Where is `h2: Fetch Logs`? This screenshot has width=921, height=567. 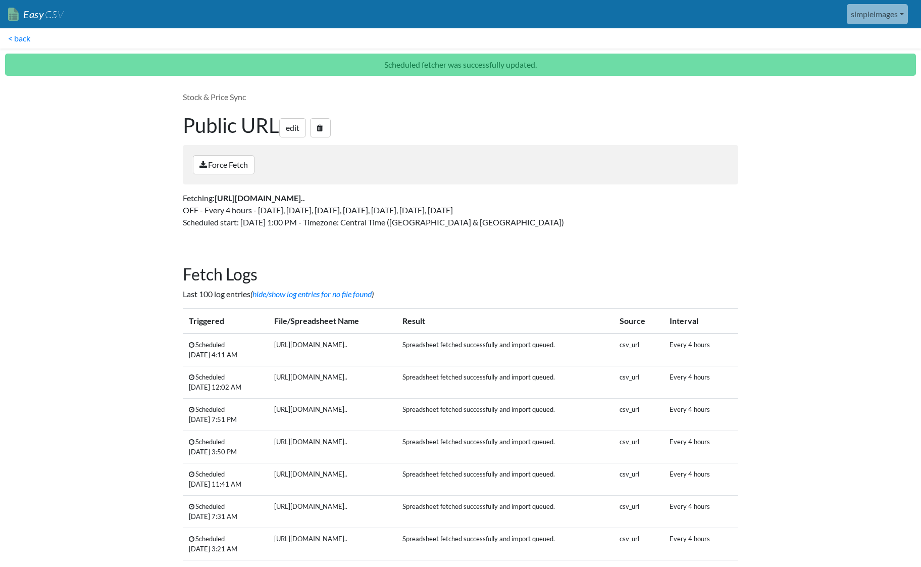
h2: Fetch Logs is located at coordinates (460, 274).